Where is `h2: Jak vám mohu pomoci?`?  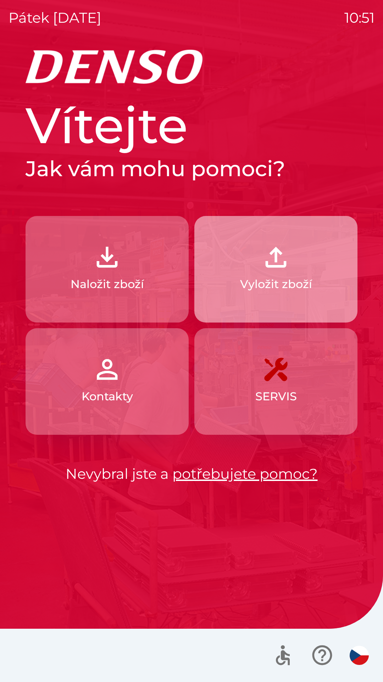 h2: Jak vám mohu pomoci? is located at coordinates (192, 169).